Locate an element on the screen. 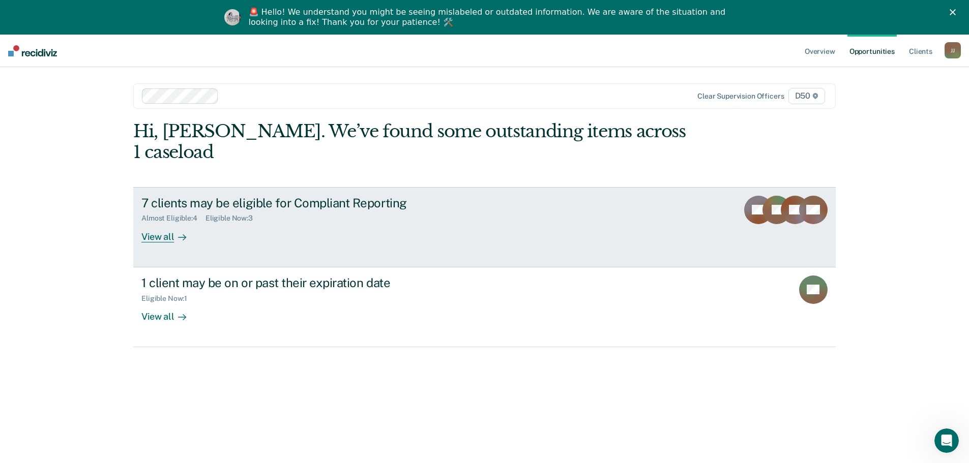 Image resolution: width=969 pixels, height=463 pixels. a: Clients is located at coordinates (920, 51).